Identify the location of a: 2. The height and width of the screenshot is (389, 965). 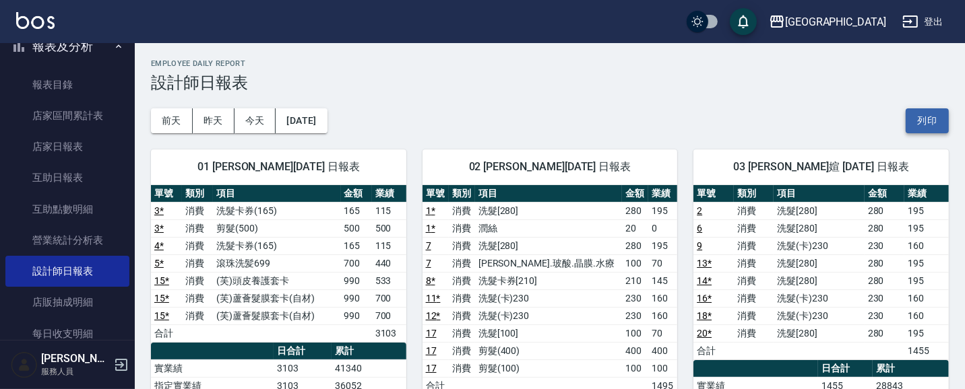
(699, 211).